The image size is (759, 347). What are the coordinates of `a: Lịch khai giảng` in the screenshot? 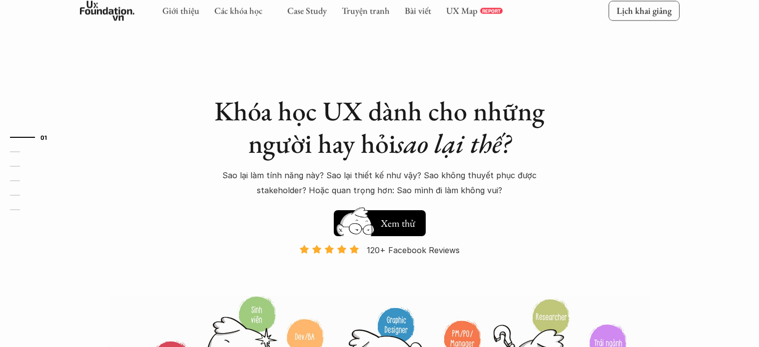 It's located at (644, 10).